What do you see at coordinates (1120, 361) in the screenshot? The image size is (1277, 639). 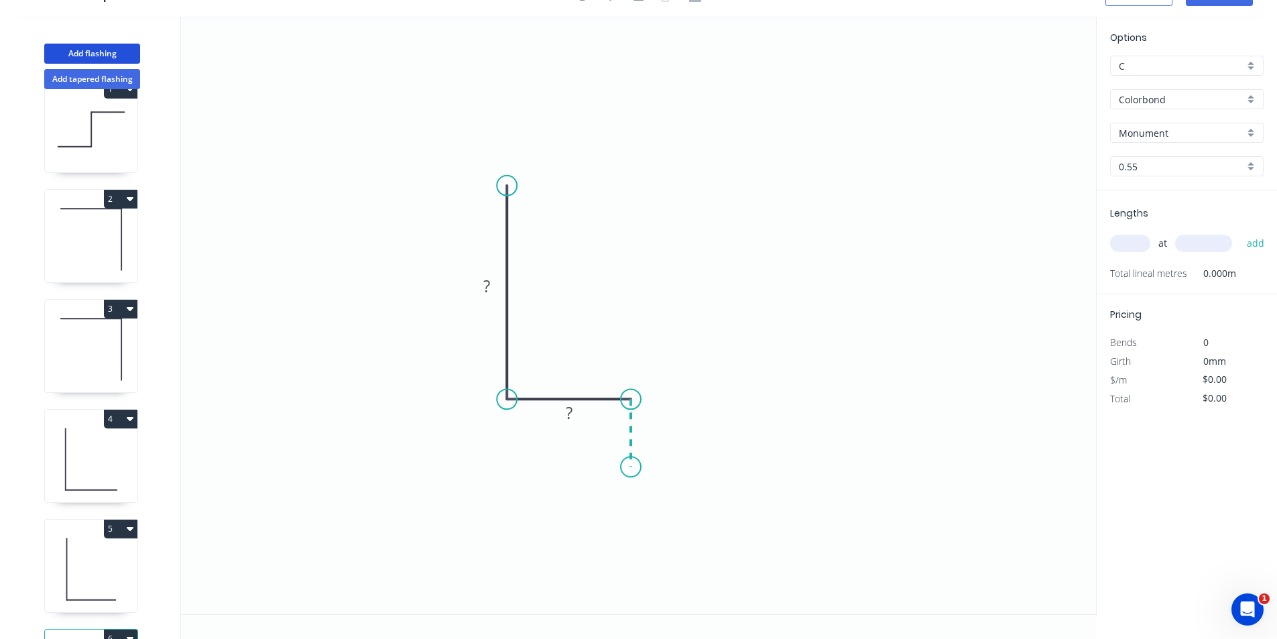 I see `span: Girth` at bounding box center [1120, 361].